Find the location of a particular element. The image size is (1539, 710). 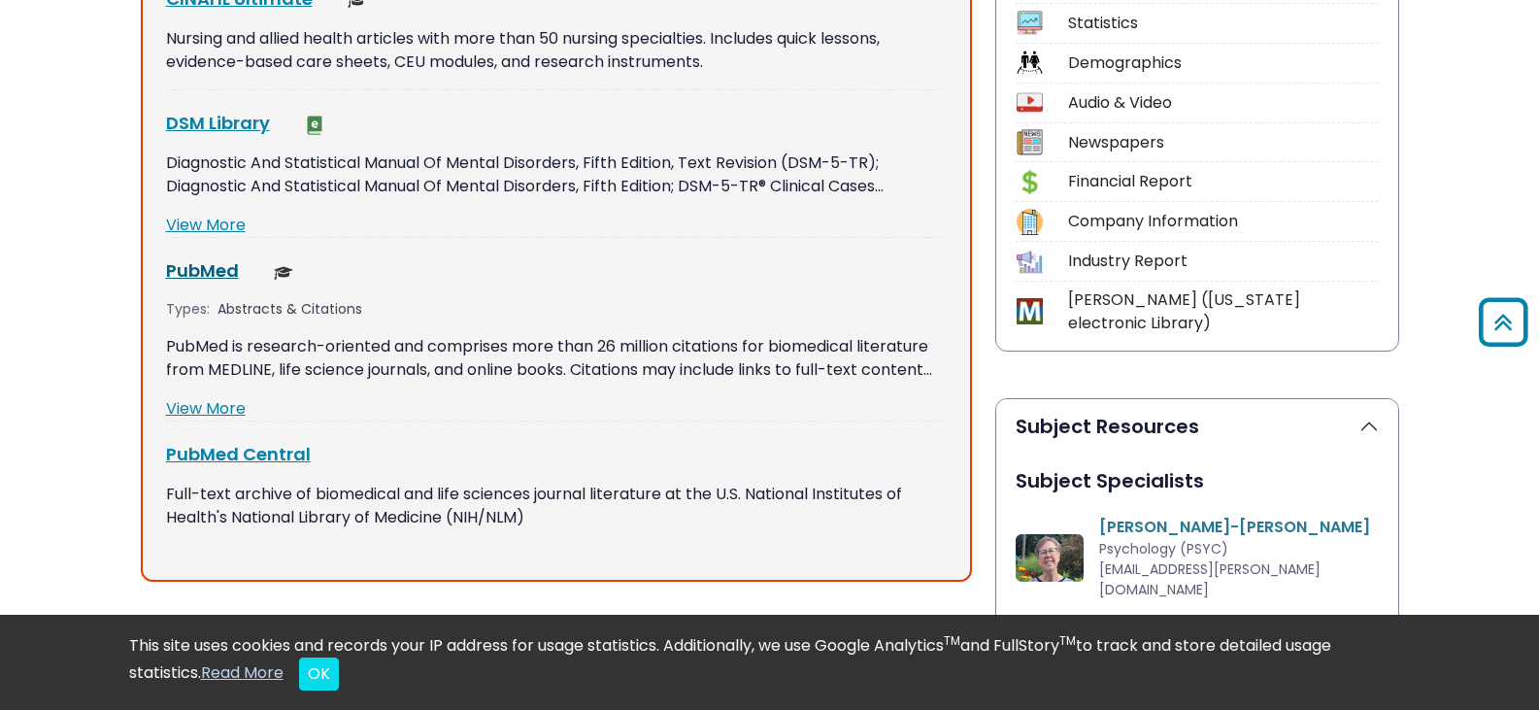

img: e-Book is located at coordinates (315, 125).